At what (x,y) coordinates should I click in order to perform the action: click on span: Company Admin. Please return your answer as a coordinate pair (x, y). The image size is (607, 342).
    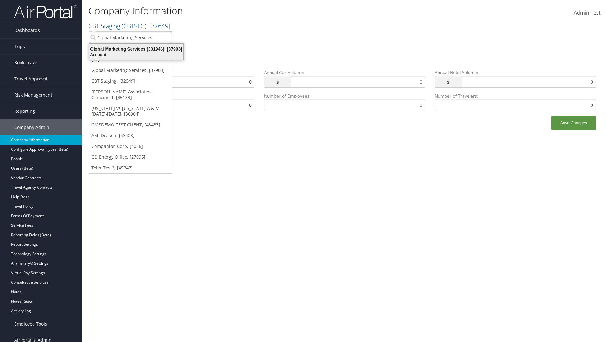
    Looking at the image, I should click on (32, 127).